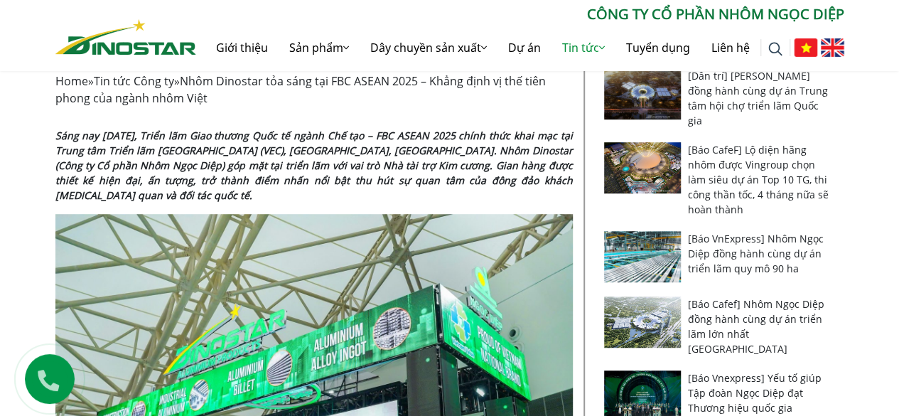  Describe the element at coordinates (520, 14) in the screenshot. I see `p: CÔNG TY CỔ PHẦN NHÔM NGỌC DIỆP` at that location.